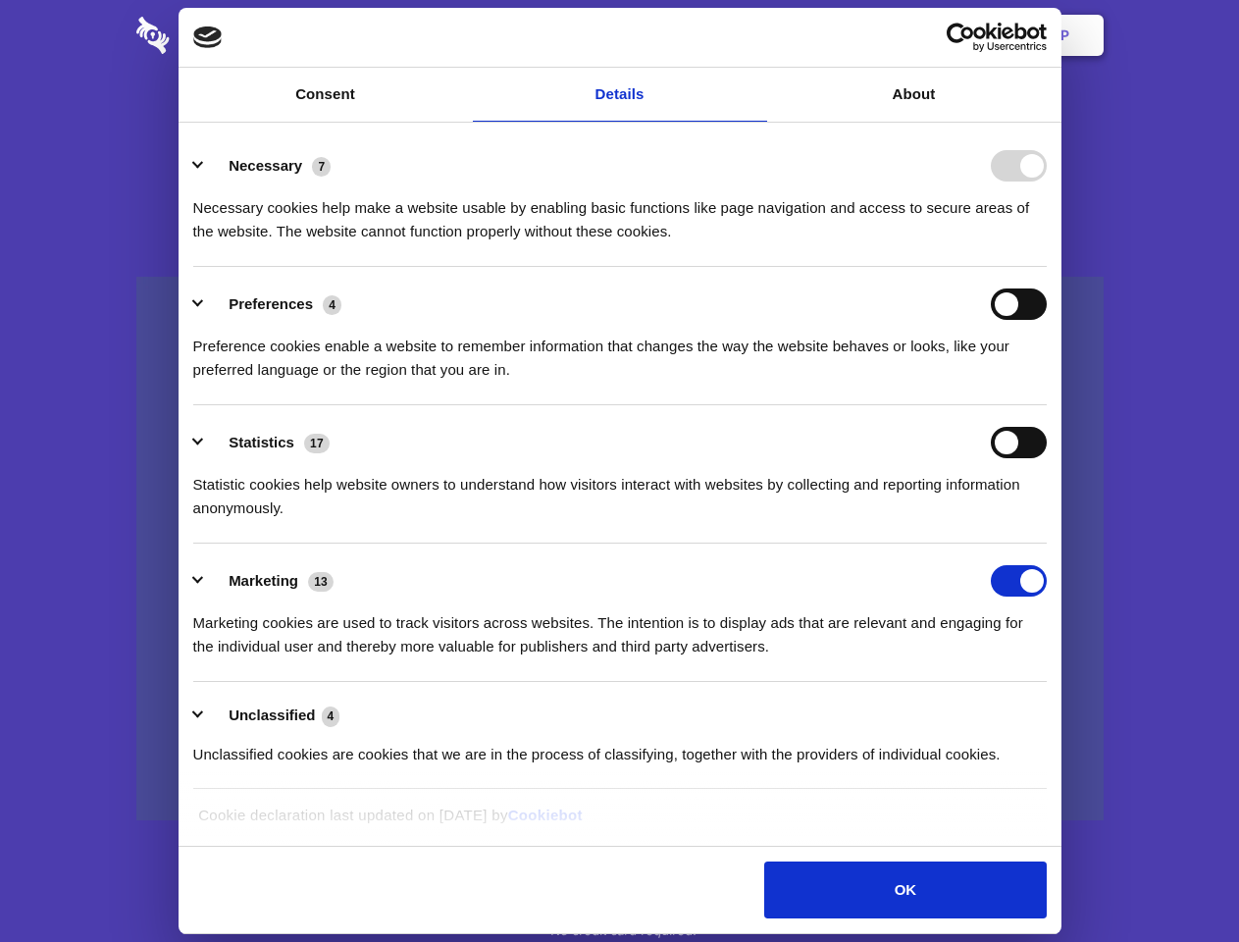  What do you see at coordinates (841, 35) in the screenshot?
I see `a: Contact` at bounding box center [841, 35].